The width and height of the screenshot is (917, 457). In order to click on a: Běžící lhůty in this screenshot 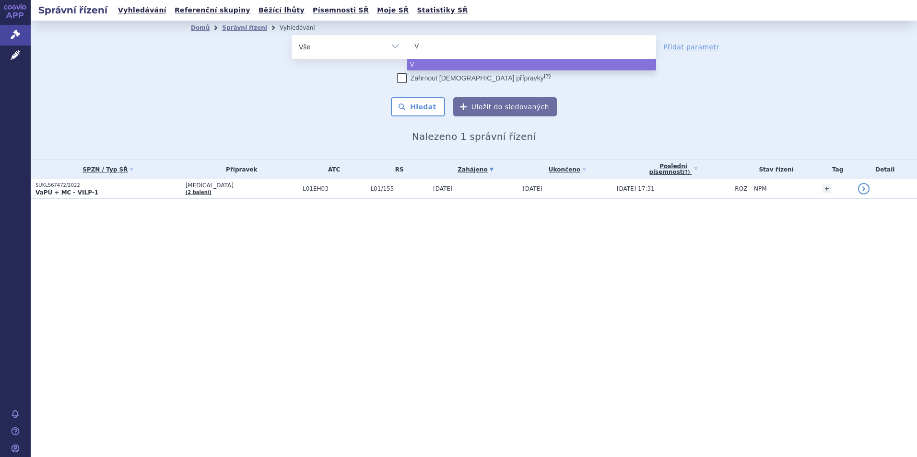, I will do `click(281, 10)`.